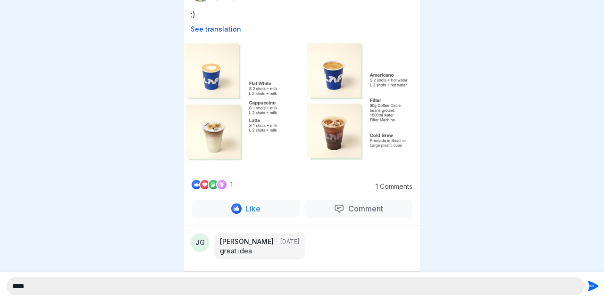  What do you see at coordinates (364, 209) in the screenshot?
I see `p: Comment` at bounding box center [364, 209].